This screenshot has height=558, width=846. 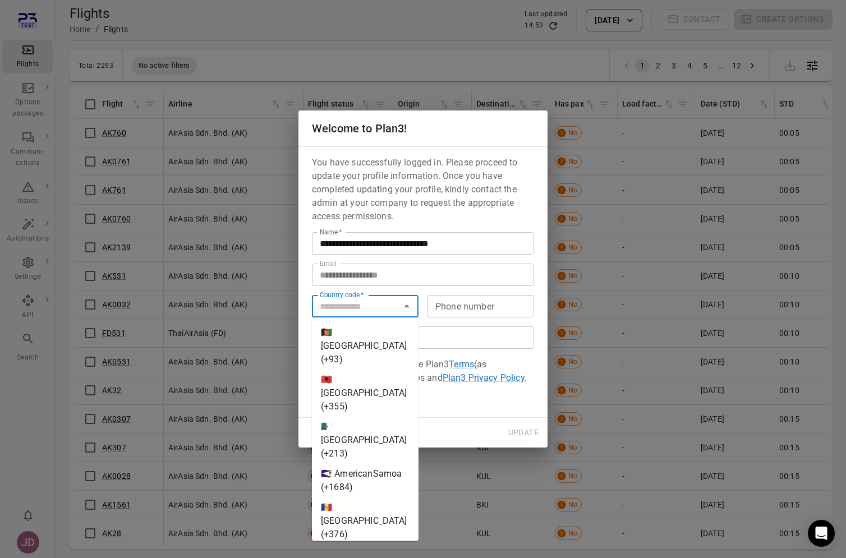 I want to click on li: 🇦🇸 AmericanSamoa (+1684), so click(x=365, y=481).